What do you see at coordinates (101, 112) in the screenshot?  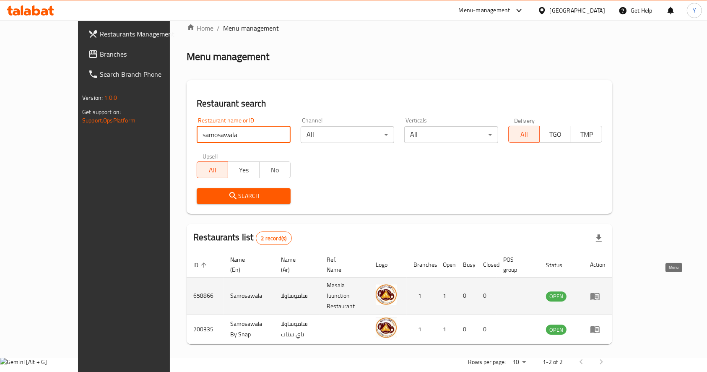 I see `span: Get support on:` at bounding box center [101, 112].